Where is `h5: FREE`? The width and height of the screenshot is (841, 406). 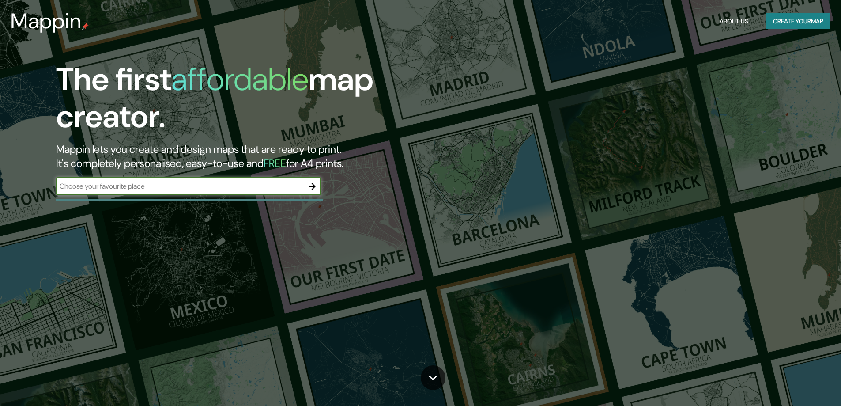
h5: FREE is located at coordinates (275, 163).